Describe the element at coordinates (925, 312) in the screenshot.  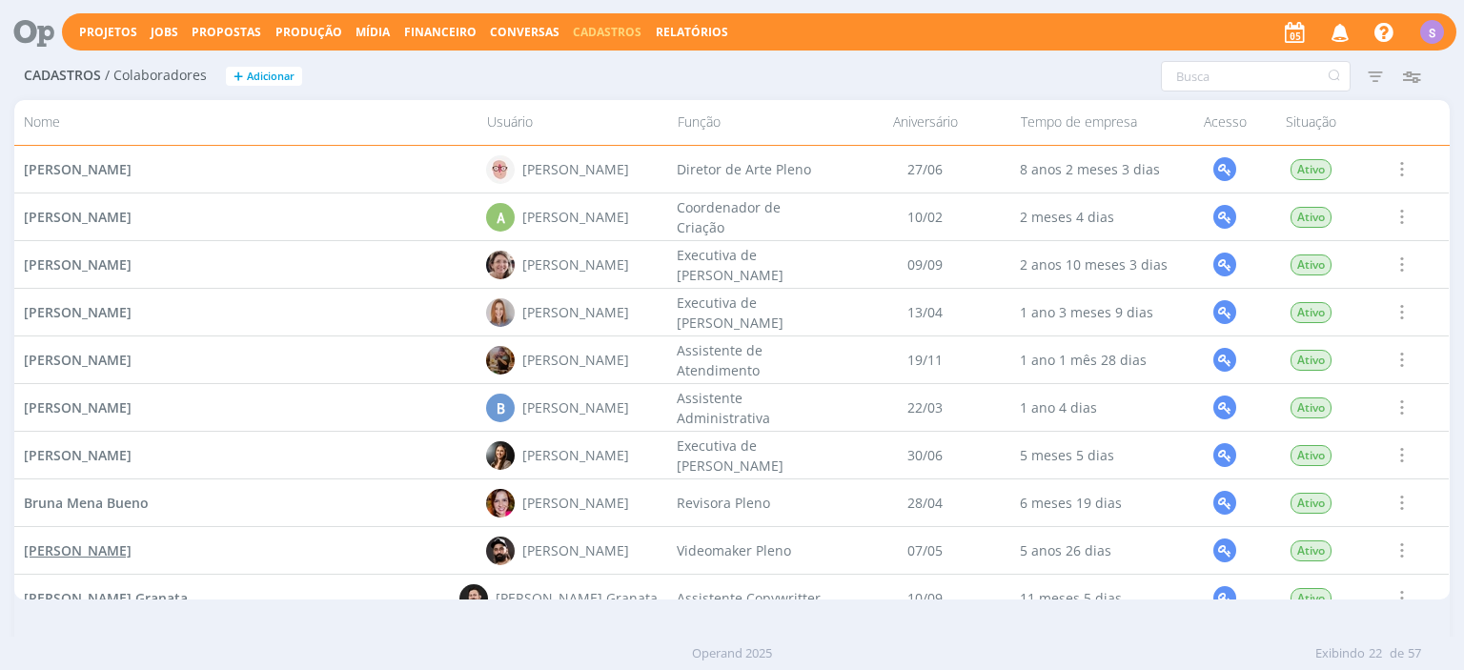
I see `div: 13/04` at that location.